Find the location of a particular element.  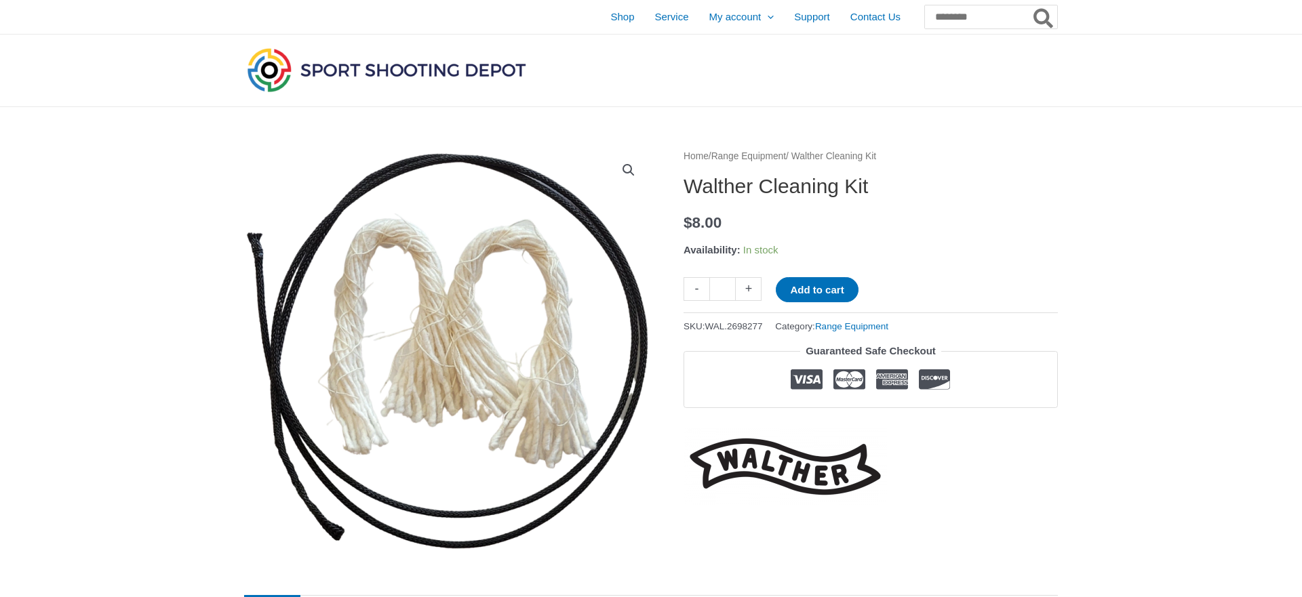

img: Sport Shooting Depot is located at coordinates (387, 70).